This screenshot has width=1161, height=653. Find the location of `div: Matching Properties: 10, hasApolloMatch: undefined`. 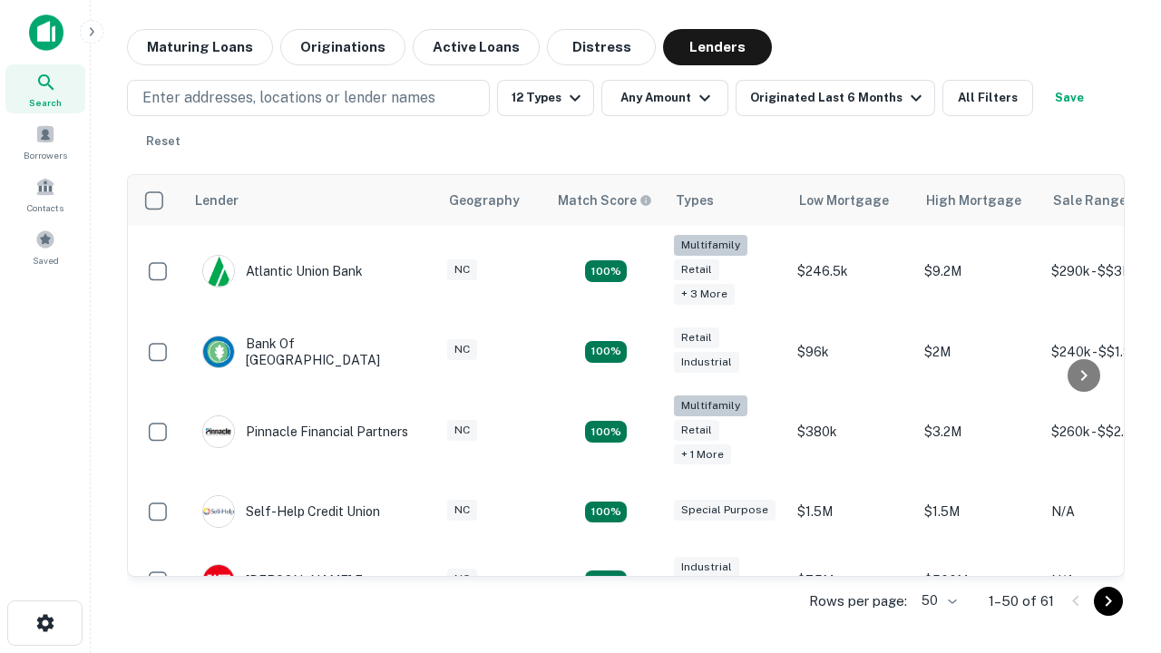

div: Matching Properties: 10, hasApolloMatch: undefined is located at coordinates (606, 271).